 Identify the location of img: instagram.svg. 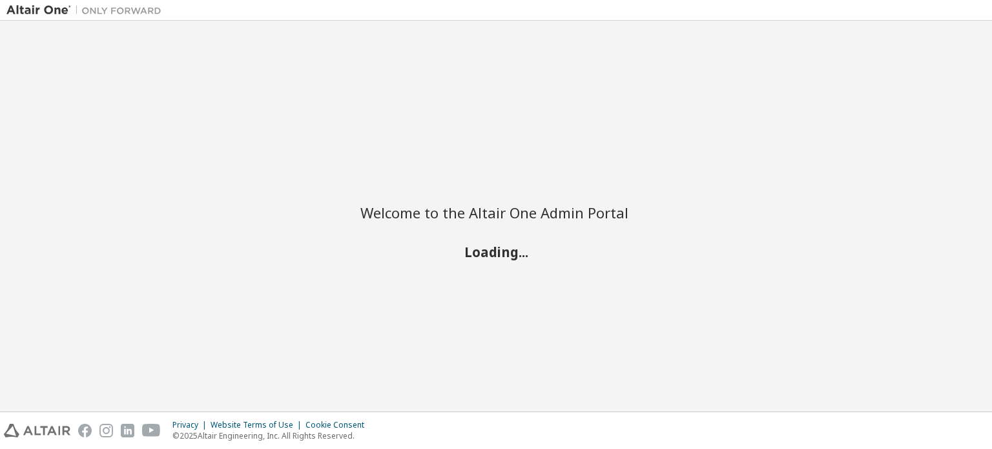
(106, 430).